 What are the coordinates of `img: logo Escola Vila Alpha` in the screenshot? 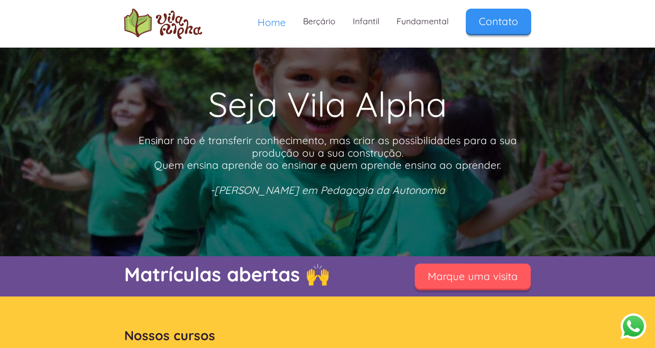 It's located at (163, 24).